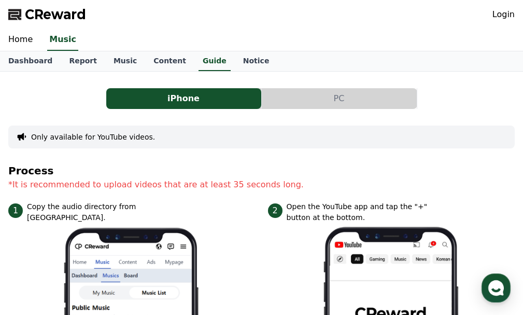 This screenshot has width=523, height=315. Describe the element at coordinates (93, 137) in the screenshot. I see `a: Only available for YouTube videos.` at that location.